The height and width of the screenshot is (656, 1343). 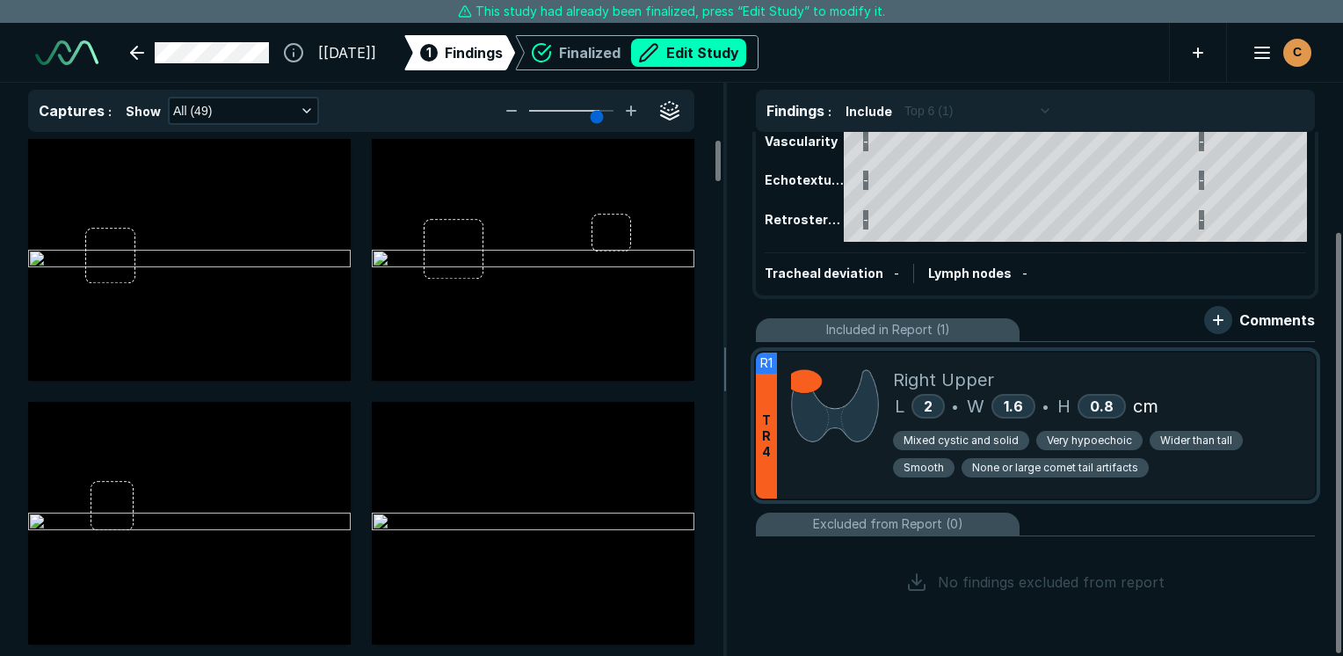 What do you see at coordinates (928, 111) in the screenshot?
I see `span: Top 6 (1)` at bounding box center [928, 111].